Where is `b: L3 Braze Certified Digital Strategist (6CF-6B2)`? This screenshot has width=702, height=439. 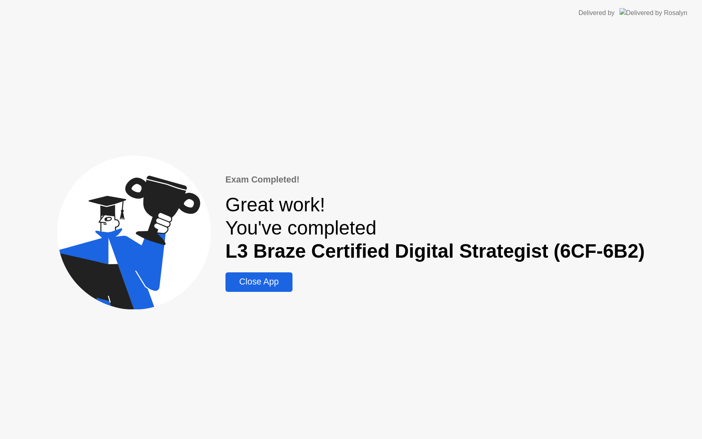
b: L3 Braze Certified Digital Strategist (6CF-6B2) is located at coordinates (435, 251).